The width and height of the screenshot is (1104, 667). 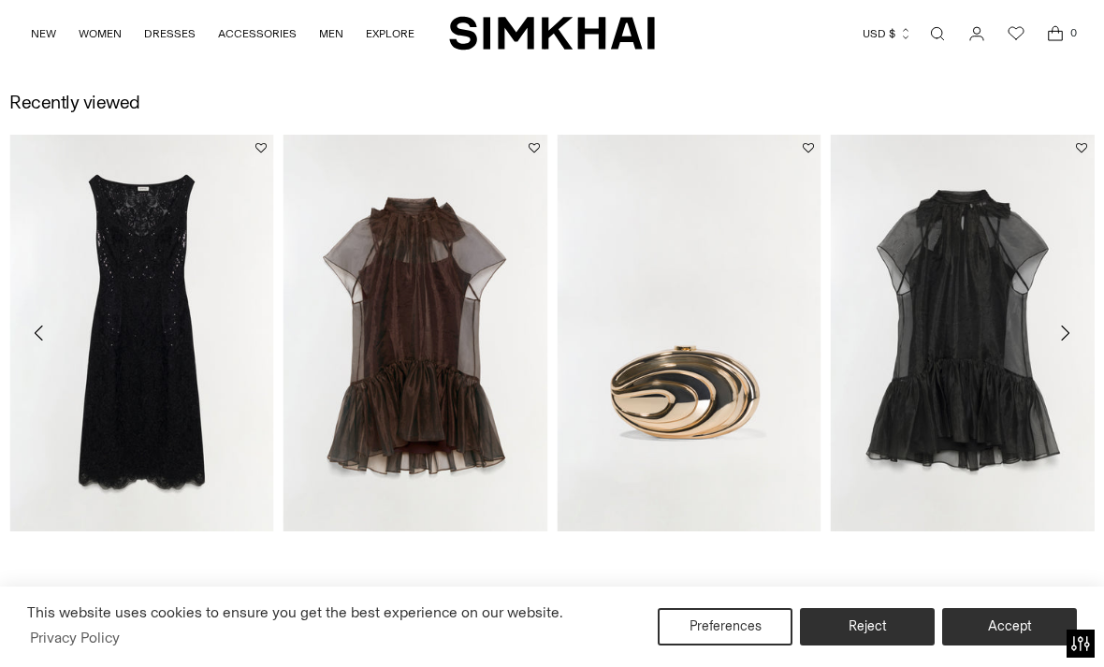 I want to click on button: Move to previous carousel slide, so click(x=39, y=333).